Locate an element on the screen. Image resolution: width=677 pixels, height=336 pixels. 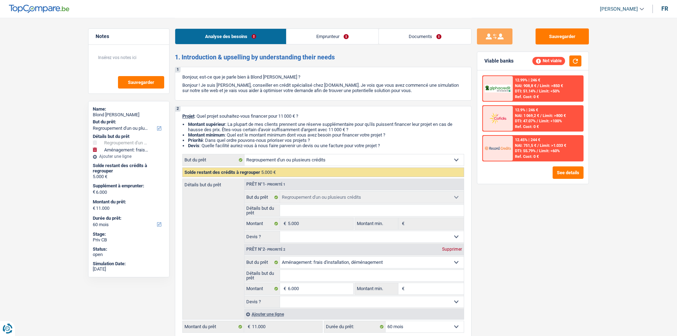
div: Status: is located at coordinates (129, 249).